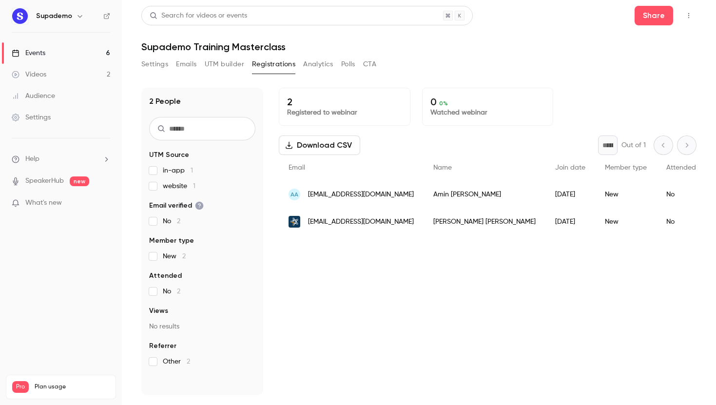 The width and height of the screenshot is (716, 405). What do you see at coordinates (158, 311) in the screenshot?
I see `span: Views` at bounding box center [158, 311].